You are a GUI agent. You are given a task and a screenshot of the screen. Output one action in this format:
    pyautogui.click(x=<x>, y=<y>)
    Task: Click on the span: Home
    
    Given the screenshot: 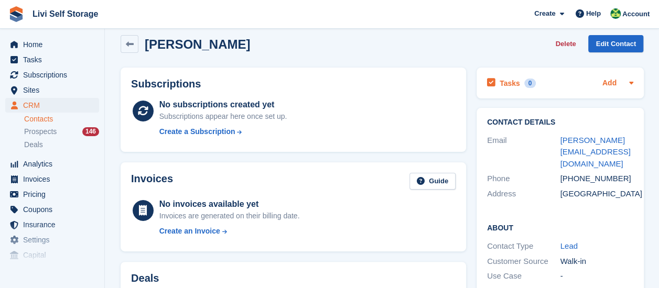 What is the action you would take?
    pyautogui.click(x=55, y=45)
    